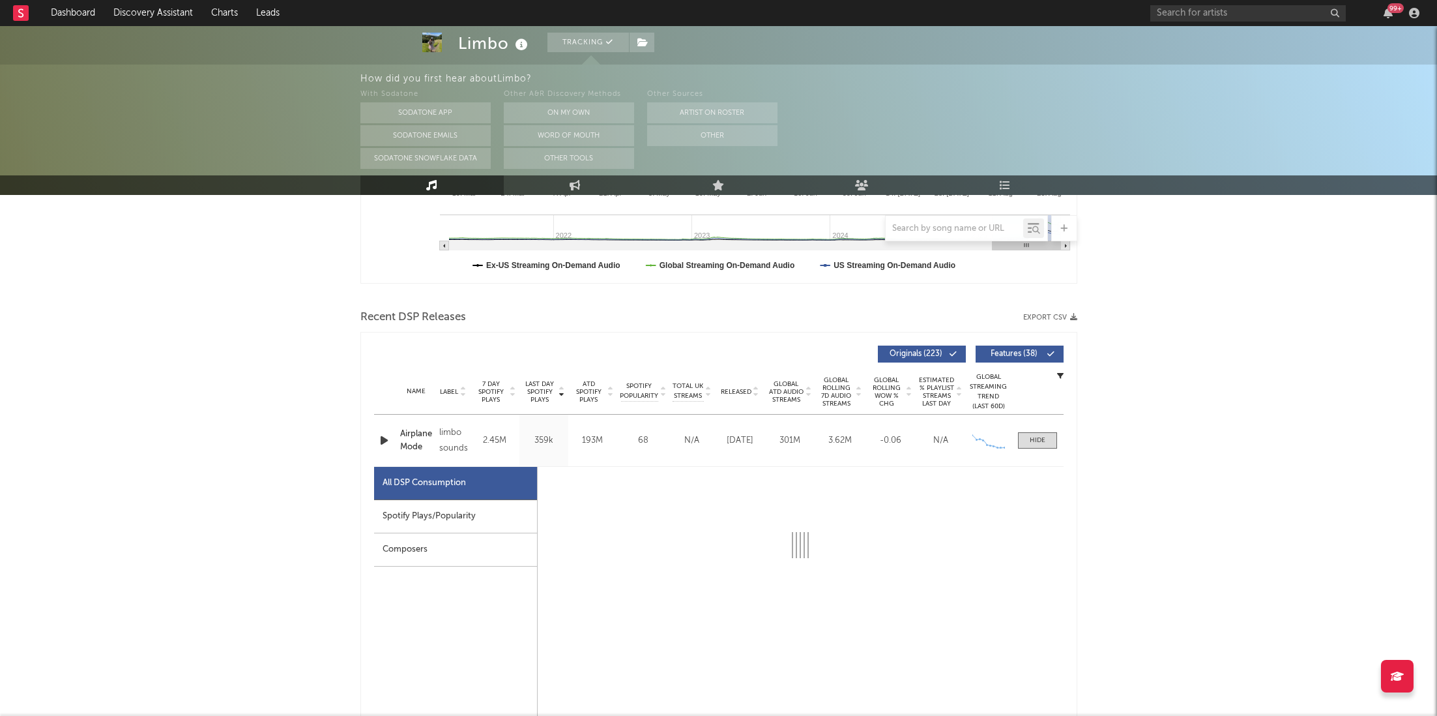 The width and height of the screenshot is (1437, 716). I want to click on input: Search by song name or URL, so click(954, 229).